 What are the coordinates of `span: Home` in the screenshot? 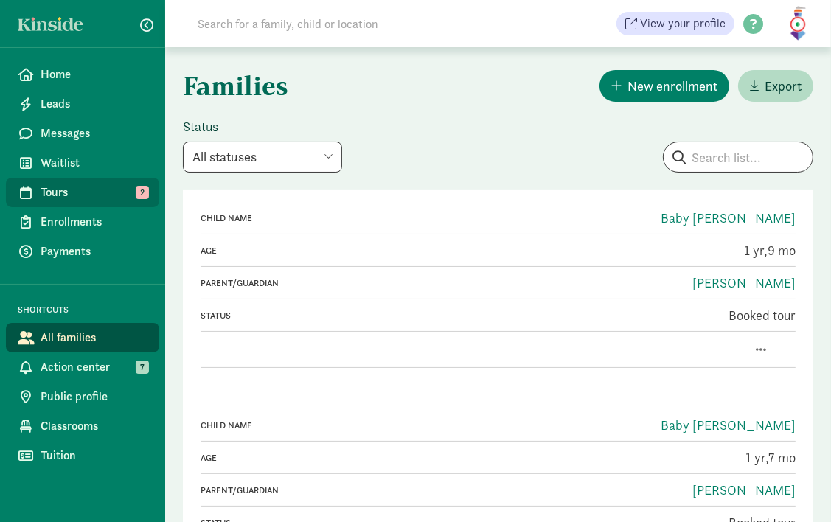 It's located at (94, 74).